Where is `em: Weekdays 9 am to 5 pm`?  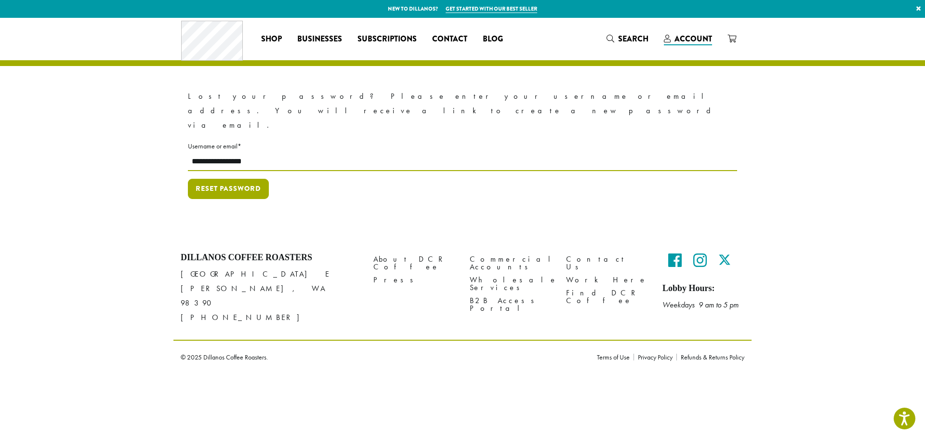
em: Weekdays 9 am to 5 pm is located at coordinates (701, 304).